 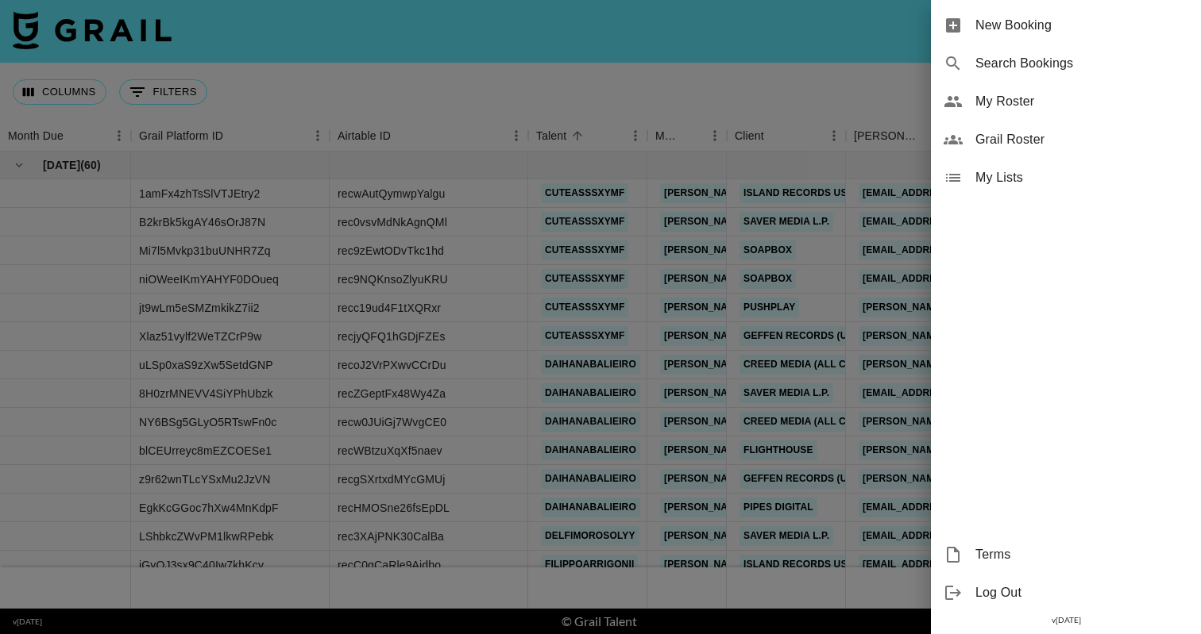 I want to click on div: Grail Roster, so click(x=1066, y=140).